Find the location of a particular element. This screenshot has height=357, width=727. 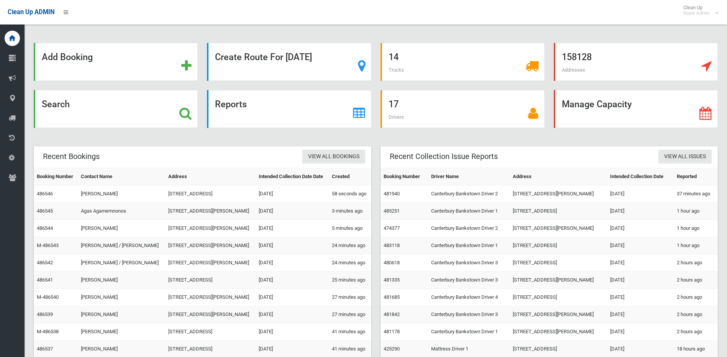

a: 486539 is located at coordinates (45, 314).